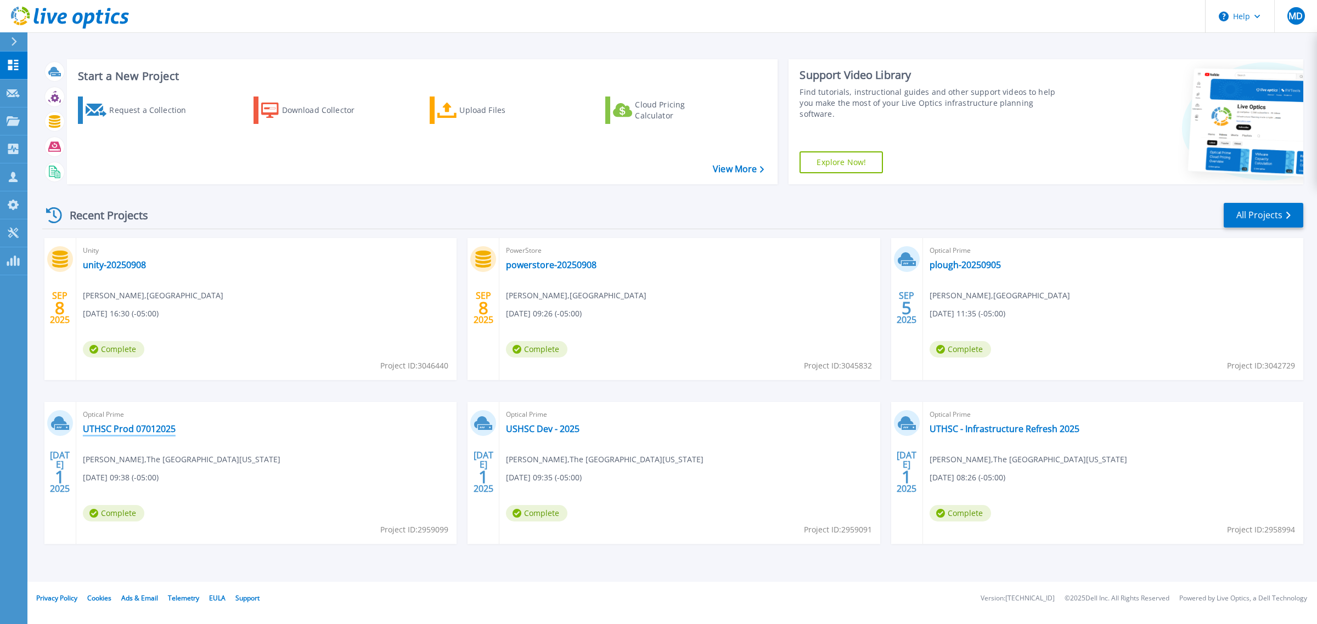 This screenshot has width=1317, height=624. I want to click on a: Privacy Policy, so click(57, 598).